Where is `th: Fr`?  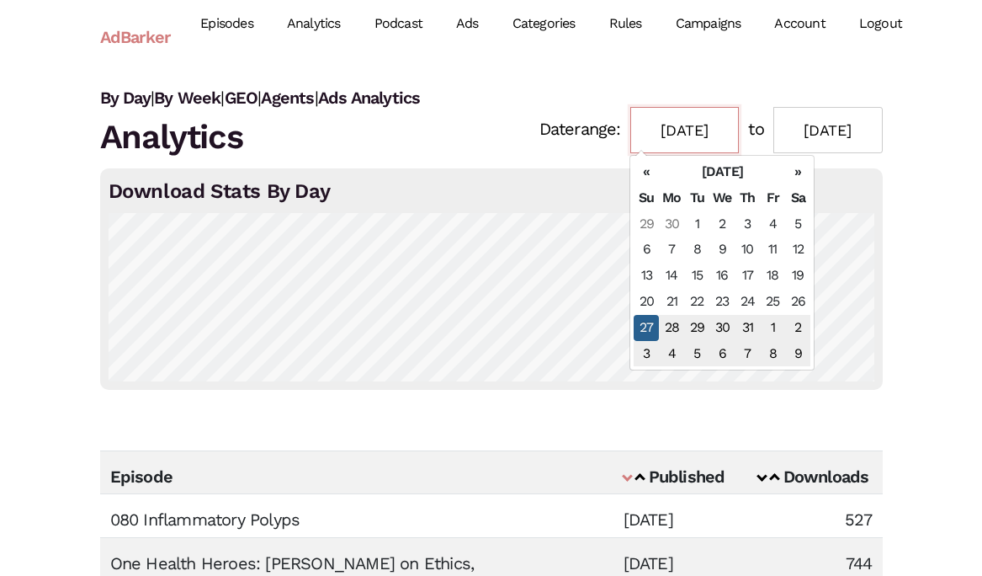 th: Fr is located at coordinates (772, 198).